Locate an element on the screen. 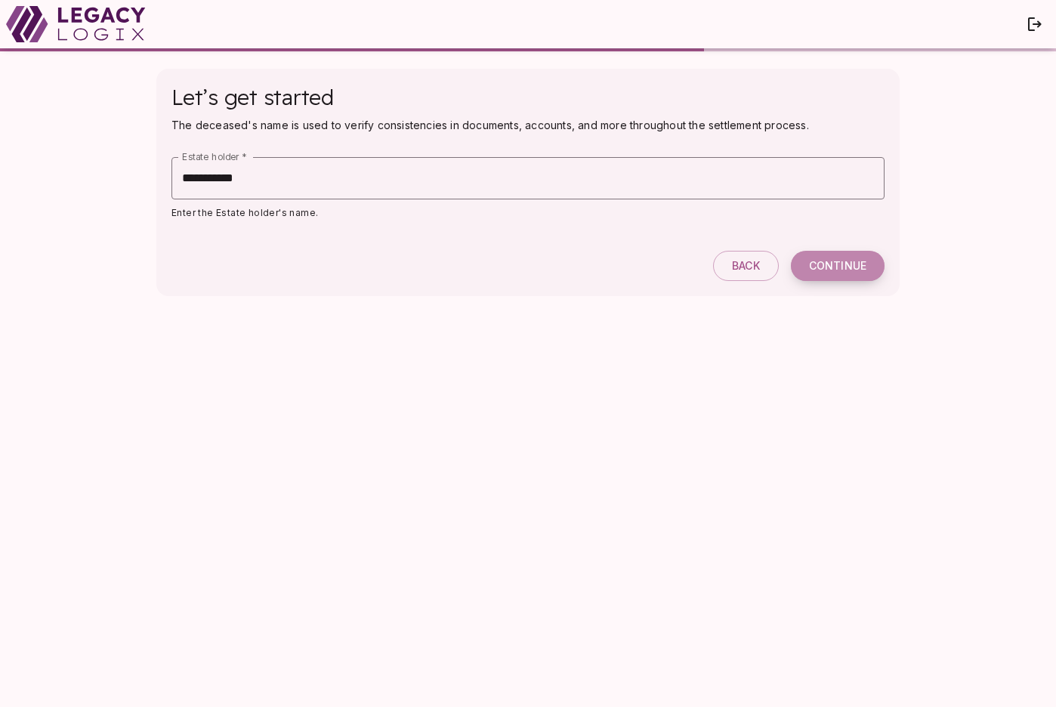 The width and height of the screenshot is (1056, 707). label: Estate holder is located at coordinates (215, 156).